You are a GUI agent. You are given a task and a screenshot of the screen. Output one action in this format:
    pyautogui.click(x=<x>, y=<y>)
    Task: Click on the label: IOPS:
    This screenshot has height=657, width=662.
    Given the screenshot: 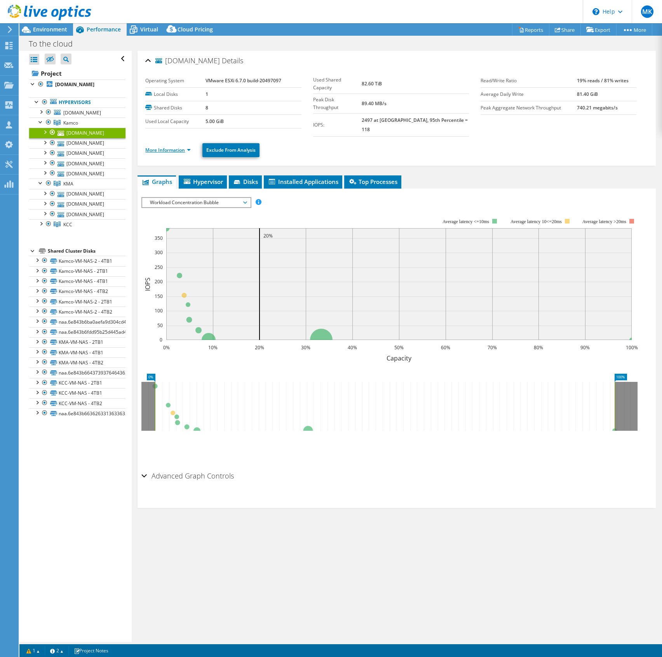 What is the action you would take?
    pyautogui.click(x=337, y=125)
    